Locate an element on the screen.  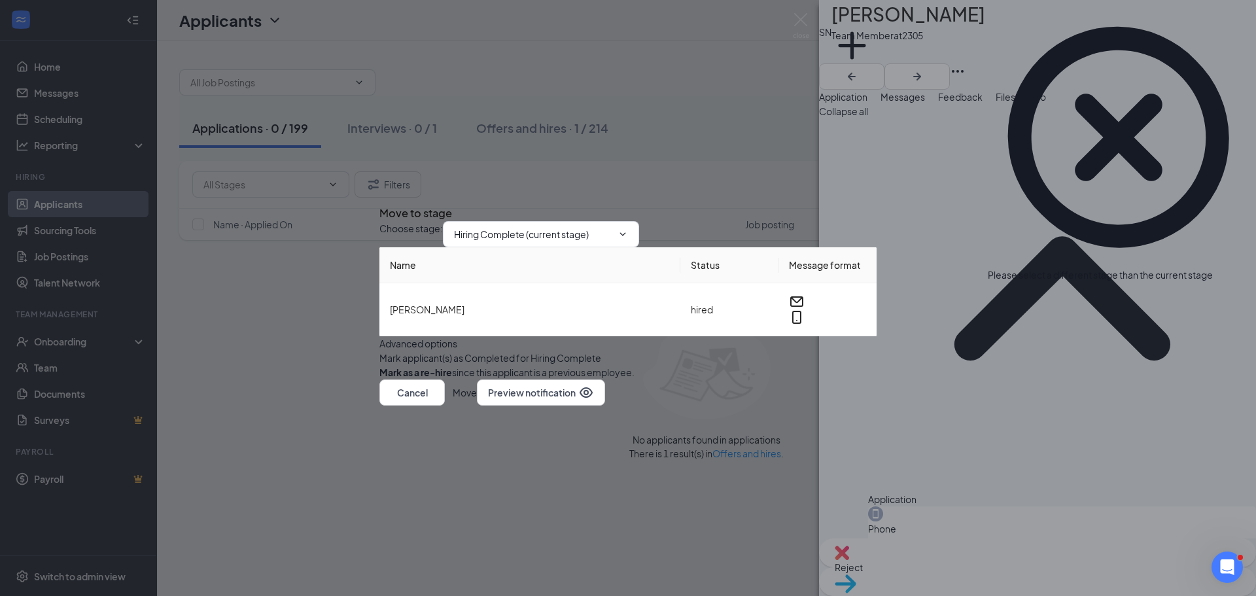
th: Status is located at coordinates (729, 265).